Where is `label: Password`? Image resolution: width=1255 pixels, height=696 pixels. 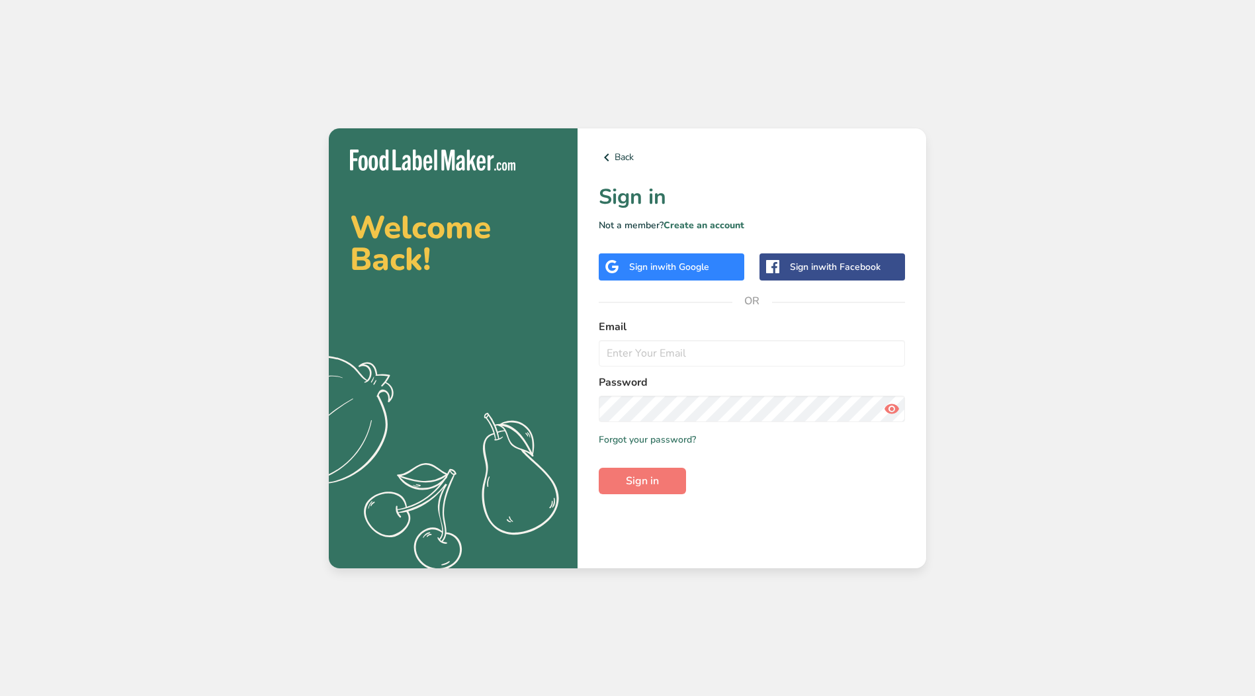 label: Password is located at coordinates (752, 382).